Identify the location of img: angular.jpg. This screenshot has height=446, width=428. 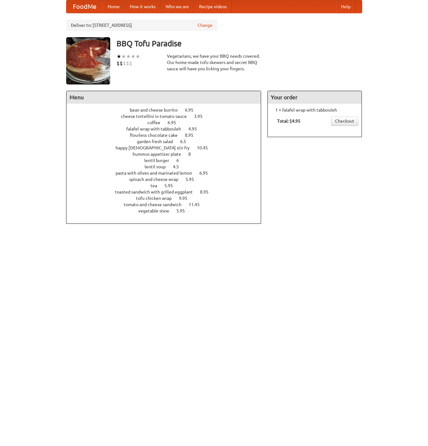
(88, 61).